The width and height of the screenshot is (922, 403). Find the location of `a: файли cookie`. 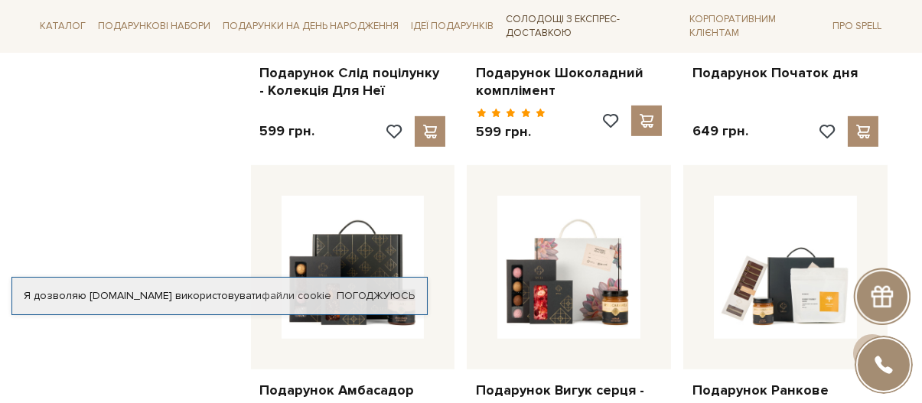

a: файли cookie is located at coordinates (296, 295).